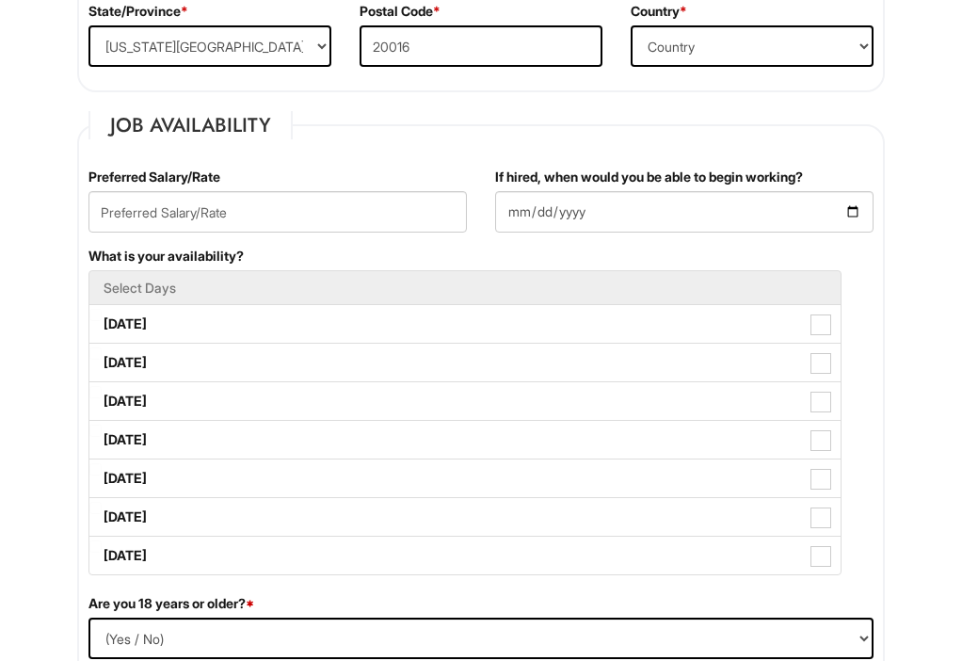 The height and width of the screenshot is (661, 962). What do you see at coordinates (481, 46) in the screenshot?
I see `input: Postal Code` at bounding box center [481, 46].